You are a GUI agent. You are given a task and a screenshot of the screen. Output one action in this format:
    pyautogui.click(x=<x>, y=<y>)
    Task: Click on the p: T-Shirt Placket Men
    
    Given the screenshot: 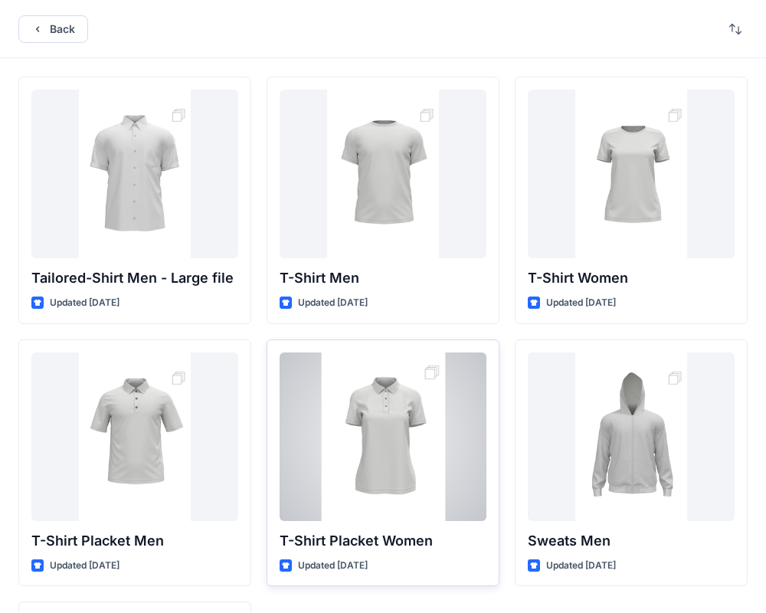 What is the action you would take?
    pyautogui.click(x=135, y=541)
    